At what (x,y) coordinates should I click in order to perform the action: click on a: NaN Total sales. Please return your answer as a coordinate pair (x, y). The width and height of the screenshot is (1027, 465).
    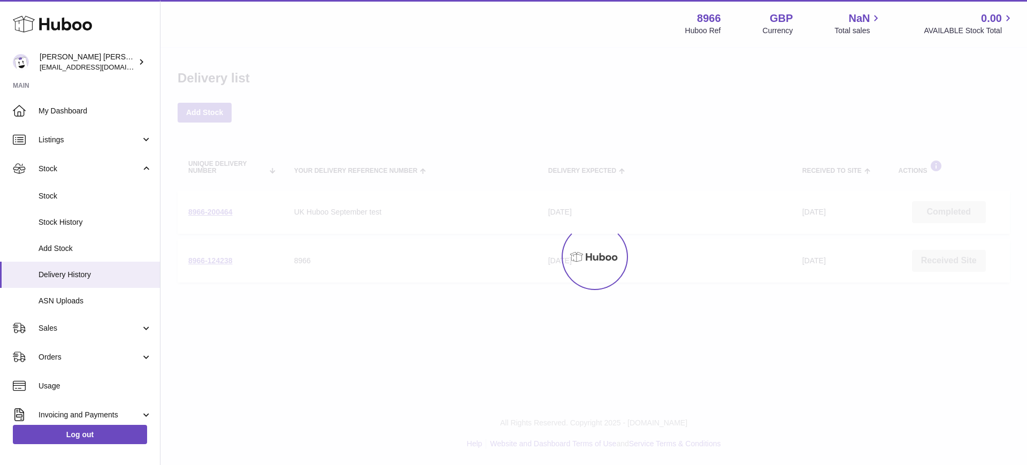
    Looking at the image, I should click on (858, 24).